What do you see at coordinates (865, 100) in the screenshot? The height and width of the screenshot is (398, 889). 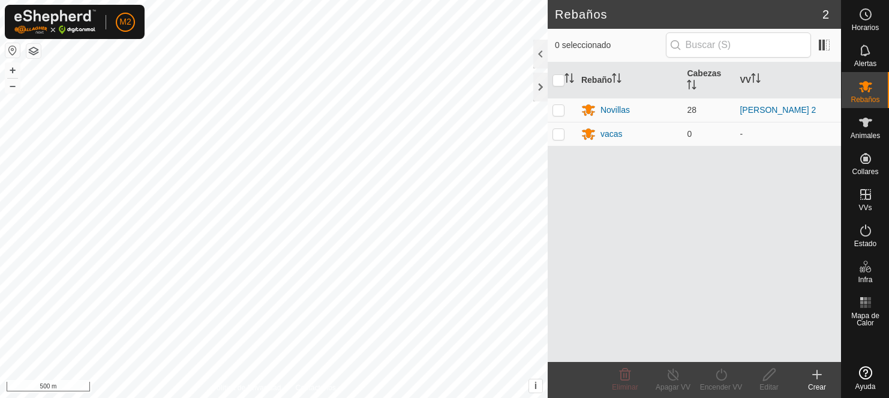 I see `span: Rebaños` at bounding box center [865, 100].